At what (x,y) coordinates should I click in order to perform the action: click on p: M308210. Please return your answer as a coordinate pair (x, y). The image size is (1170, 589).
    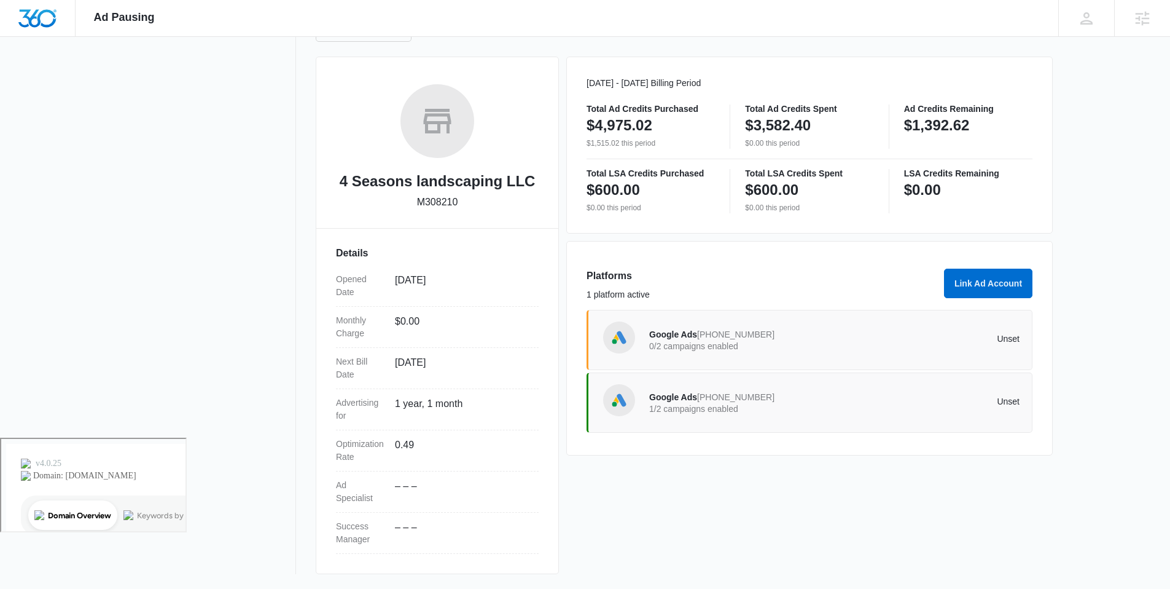
    Looking at the image, I should click on (437, 202).